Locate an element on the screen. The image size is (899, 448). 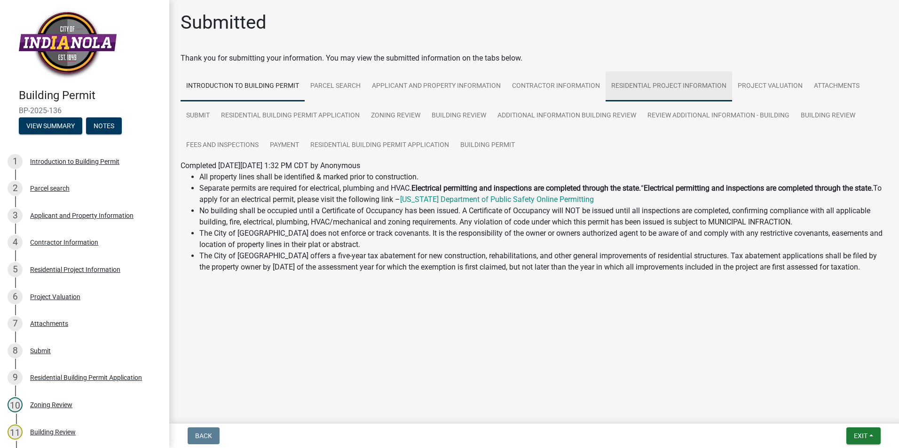
img: City of Indianola, Iowa is located at coordinates (68, 44).